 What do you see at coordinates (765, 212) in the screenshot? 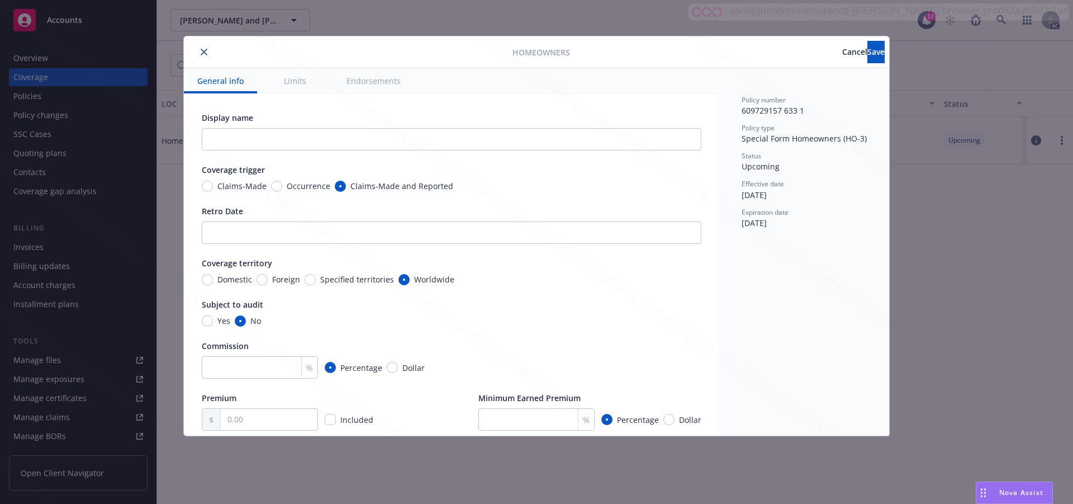
I see `span: Expiration date` at bounding box center [765, 212].